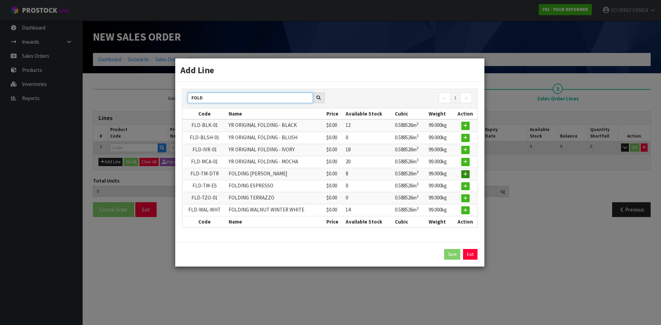 This screenshot has height=325, width=661. What do you see at coordinates (276, 210) in the screenshot?
I see `td: FOLDING WALNUT WINTER WHITE` at bounding box center [276, 210].